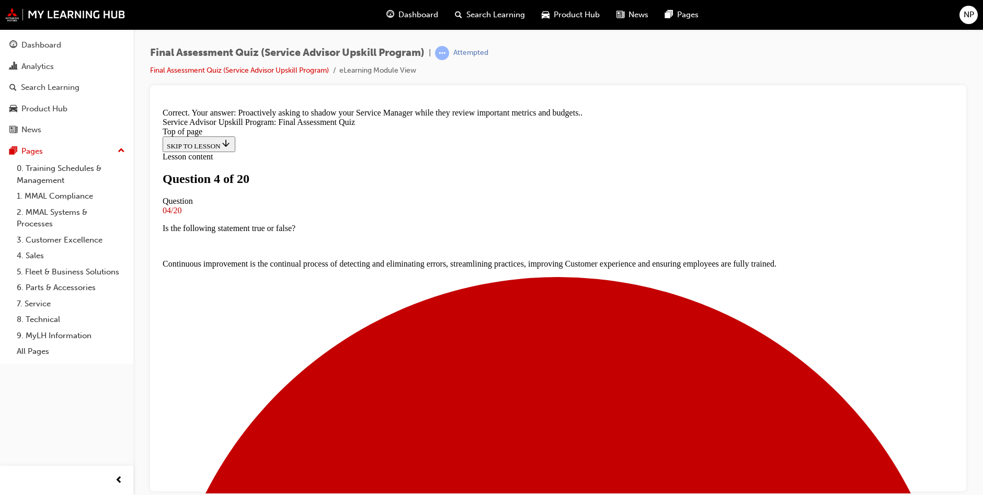  I want to click on span: Final Assessment Quiz (Service Advisor Upskill Program), so click(287, 53).